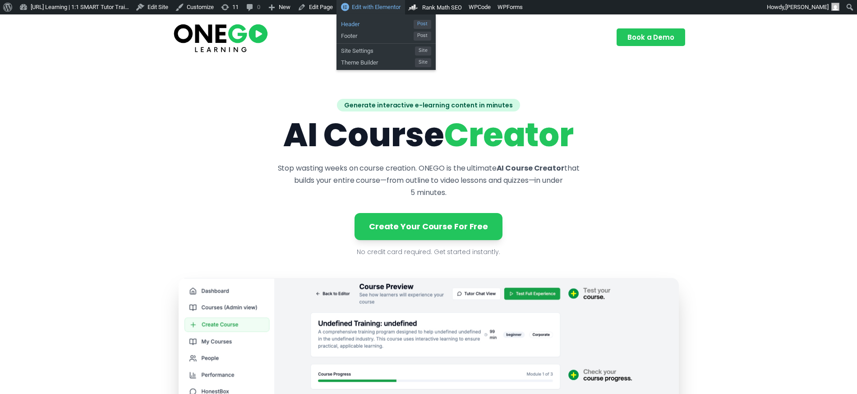  I want to click on a: Create Your Course For Free, so click(429, 227).